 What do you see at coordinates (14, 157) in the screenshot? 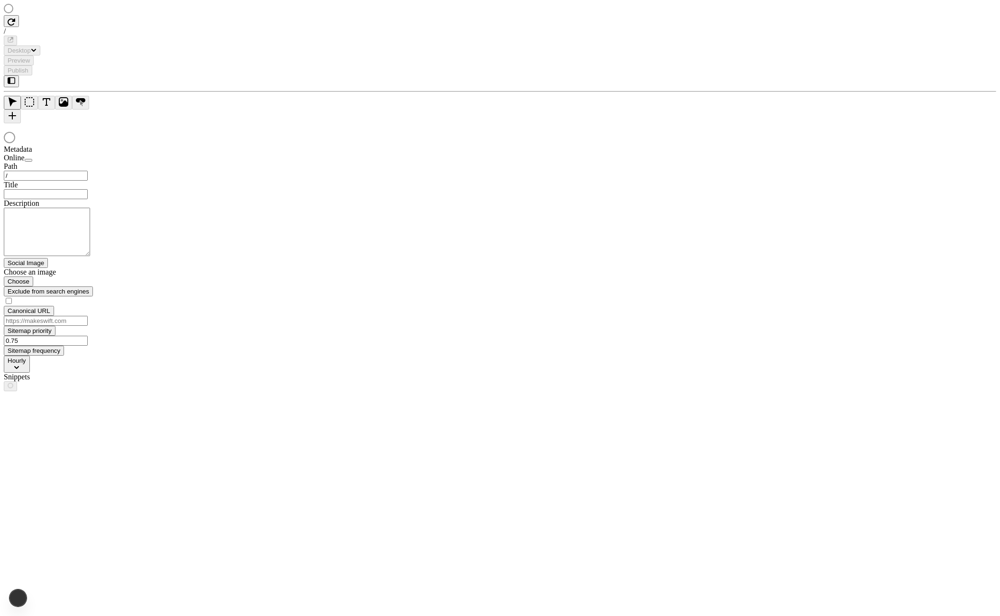
I see `span: Online` at bounding box center [14, 157].